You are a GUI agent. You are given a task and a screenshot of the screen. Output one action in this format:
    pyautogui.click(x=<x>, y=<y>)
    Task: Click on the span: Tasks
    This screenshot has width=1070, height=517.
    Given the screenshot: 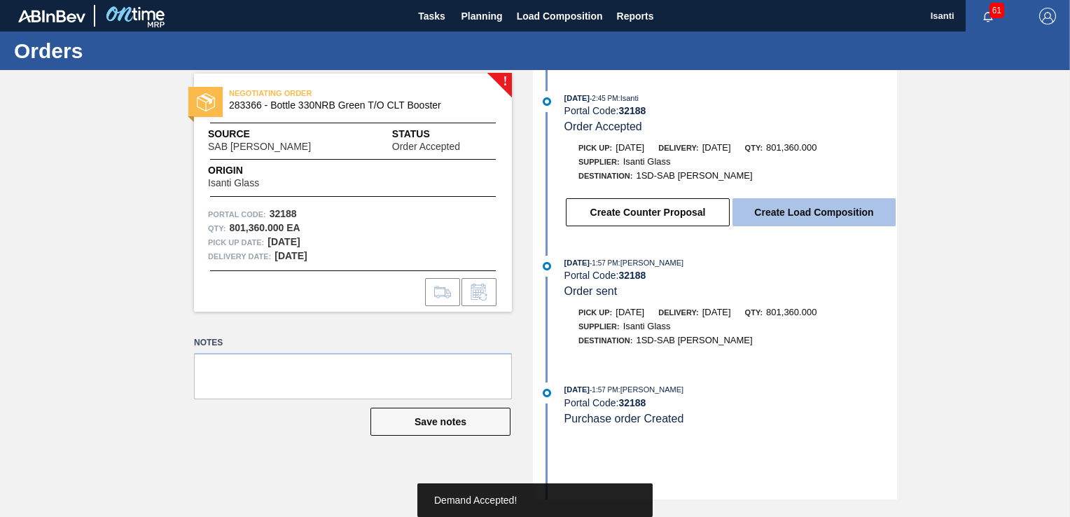 What is the action you would take?
    pyautogui.click(x=432, y=16)
    